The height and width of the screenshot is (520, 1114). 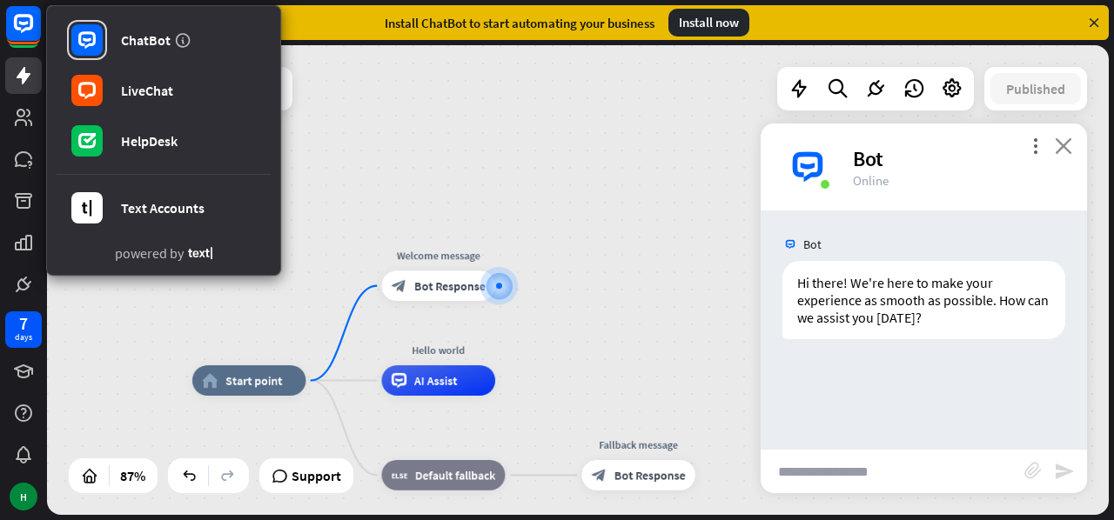 I want to click on button: Open LiveChat chat widget, so click(x=40, y=33).